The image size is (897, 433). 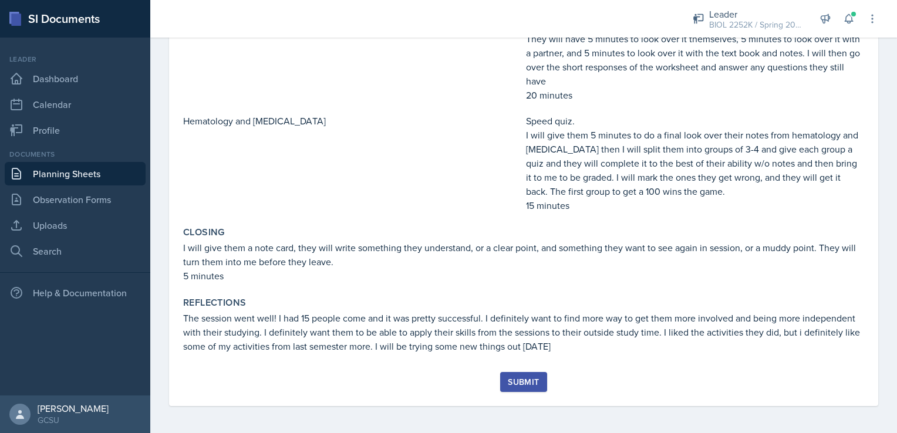 What do you see at coordinates (75, 225) in the screenshot?
I see `a: Uploads` at bounding box center [75, 225].